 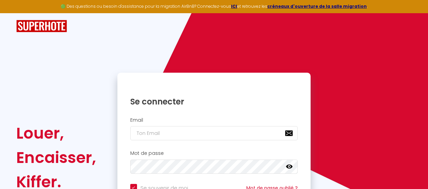 I want to click on img: SuperHote logo, so click(x=42, y=26).